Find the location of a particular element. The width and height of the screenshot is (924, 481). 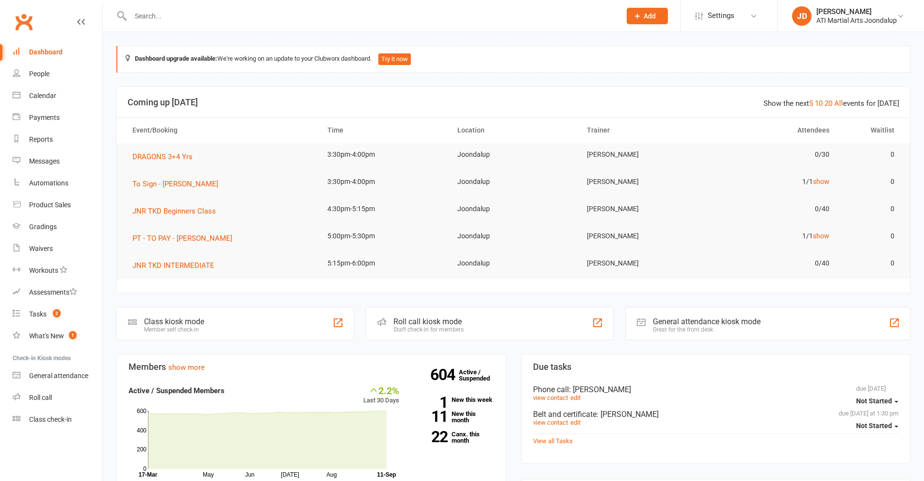

div: General attendance kiosk mode is located at coordinates (707, 321).